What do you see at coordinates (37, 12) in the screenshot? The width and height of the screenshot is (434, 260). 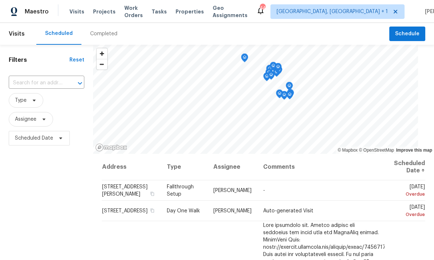 I see `span: Maestro` at bounding box center [37, 12].